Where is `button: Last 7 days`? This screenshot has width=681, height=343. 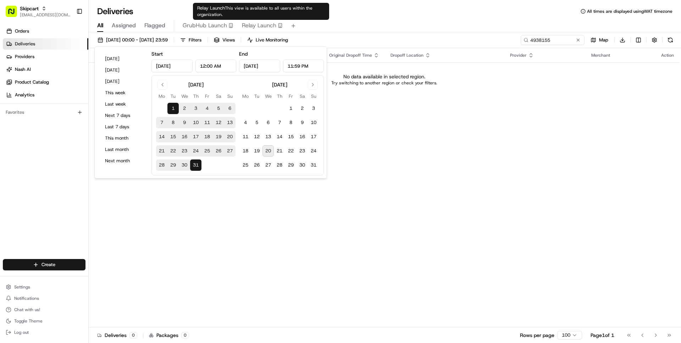
button: Last 7 days is located at coordinates (123, 127).